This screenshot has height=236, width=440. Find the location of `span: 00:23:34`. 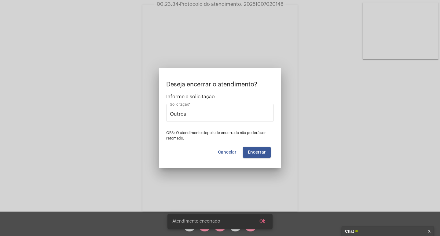

span: 00:23:34 is located at coordinates (168, 4).